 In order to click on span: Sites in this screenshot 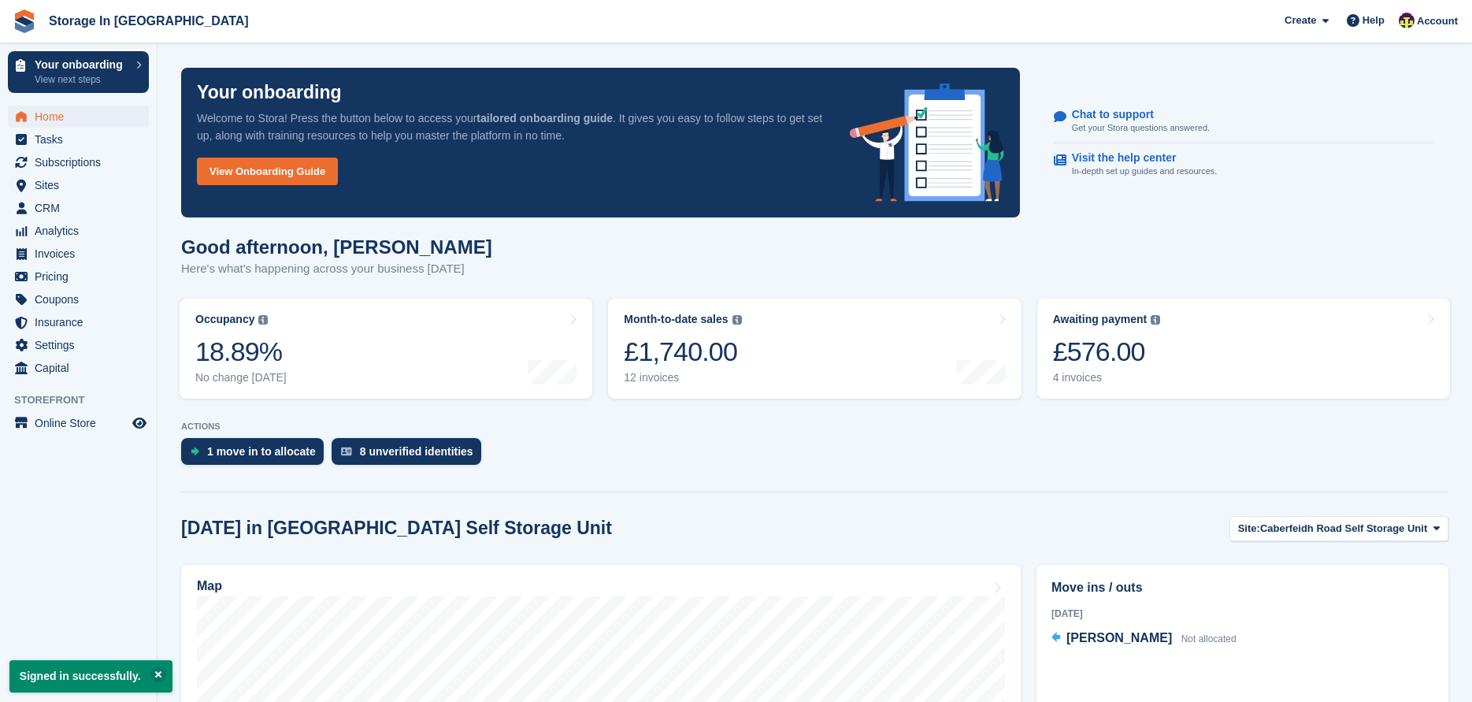, I will do `click(82, 185)`.